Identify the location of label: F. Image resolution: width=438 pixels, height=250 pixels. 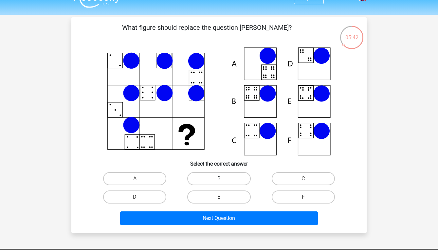
(303, 197).